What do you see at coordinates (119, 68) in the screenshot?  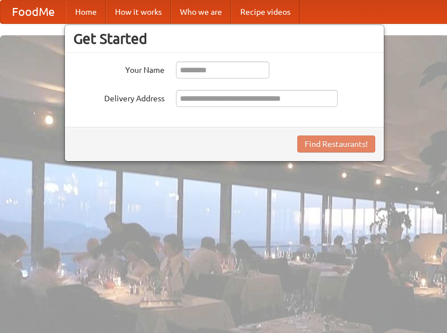 I see `label: Your Name` at bounding box center [119, 68].